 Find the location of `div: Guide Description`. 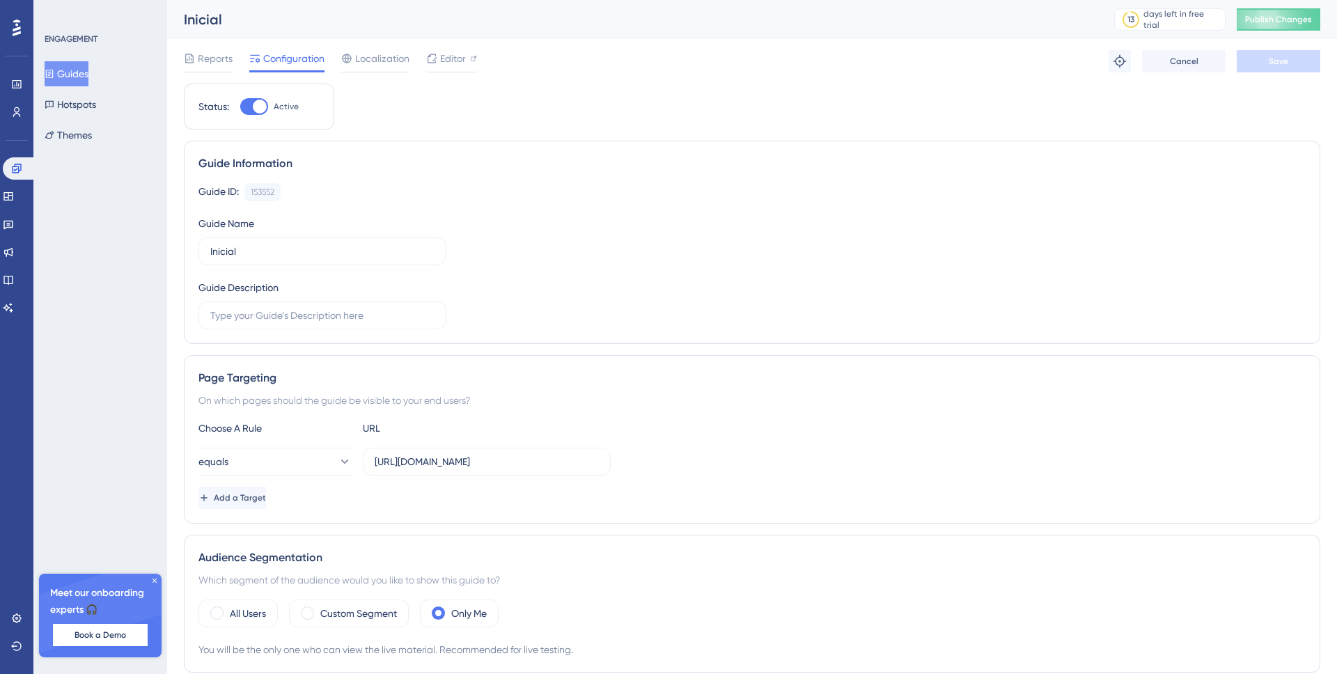

div: Guide Description is located at coordinates (238, 288).